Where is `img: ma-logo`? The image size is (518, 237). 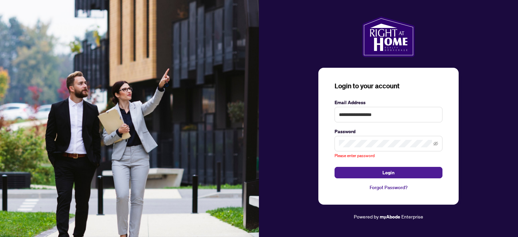 img: ma-logo is located at coordinates (388, 37).